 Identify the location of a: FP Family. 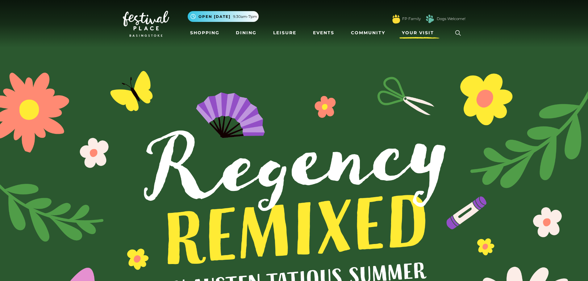
(411, 19).